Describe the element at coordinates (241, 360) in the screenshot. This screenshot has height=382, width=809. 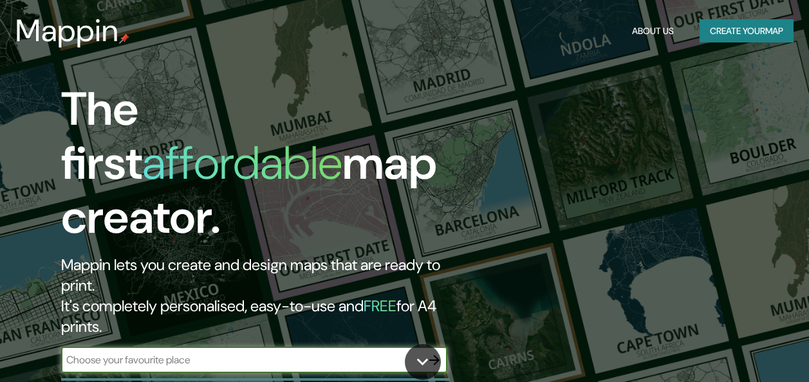
I see `input: Choose your favourite place` at that location.